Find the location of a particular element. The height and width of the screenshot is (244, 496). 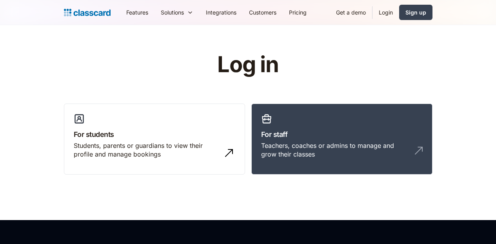

a: Login is located at coordinates (386, 12).